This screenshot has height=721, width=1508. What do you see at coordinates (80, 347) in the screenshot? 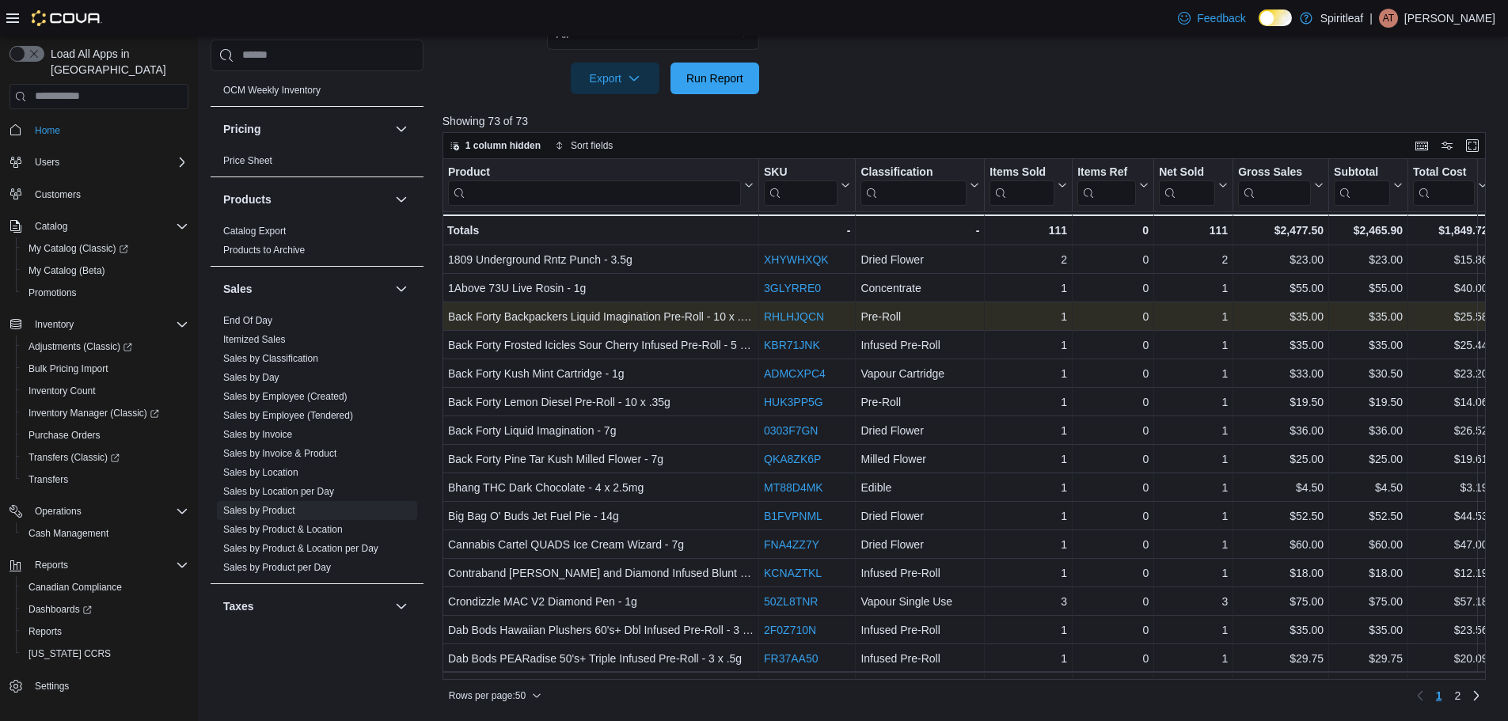
I see `a: Adjustments (Classic)` at bounding box center [80, 347].